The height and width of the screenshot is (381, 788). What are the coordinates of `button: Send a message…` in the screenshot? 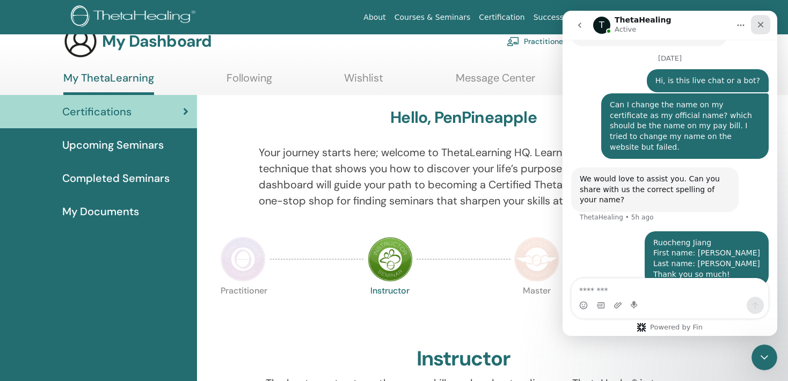 It's located at (193, 295).